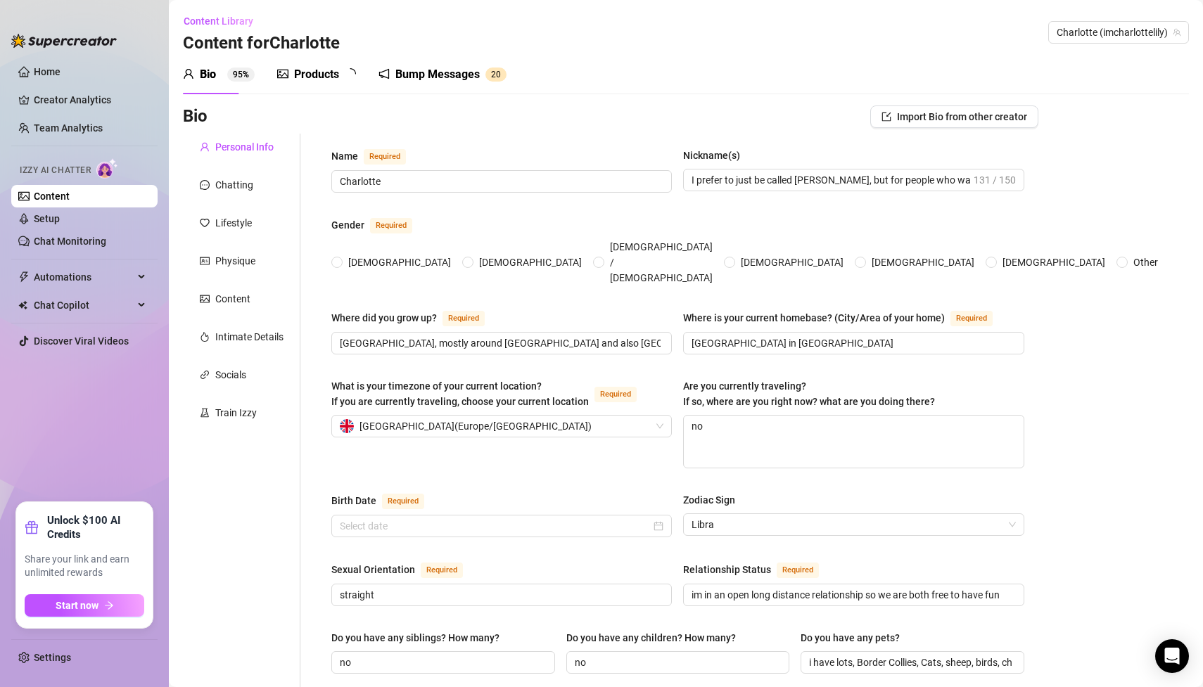 Image resolution: width=1203 pixels, height=687 pixels. What do you see at coordinates (493, 75) in the screenshot?
I see `span: 2` at bounding box center [493, 75].